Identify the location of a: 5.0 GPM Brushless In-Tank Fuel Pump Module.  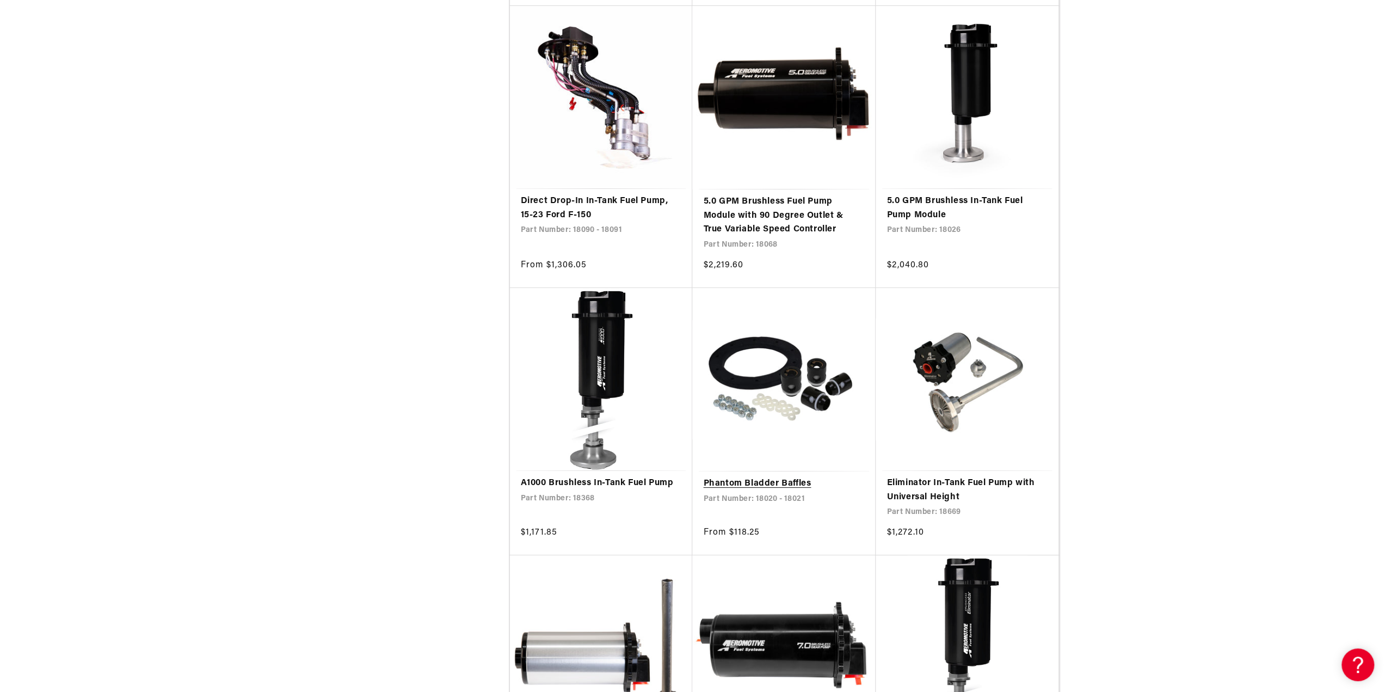
(967, 208).